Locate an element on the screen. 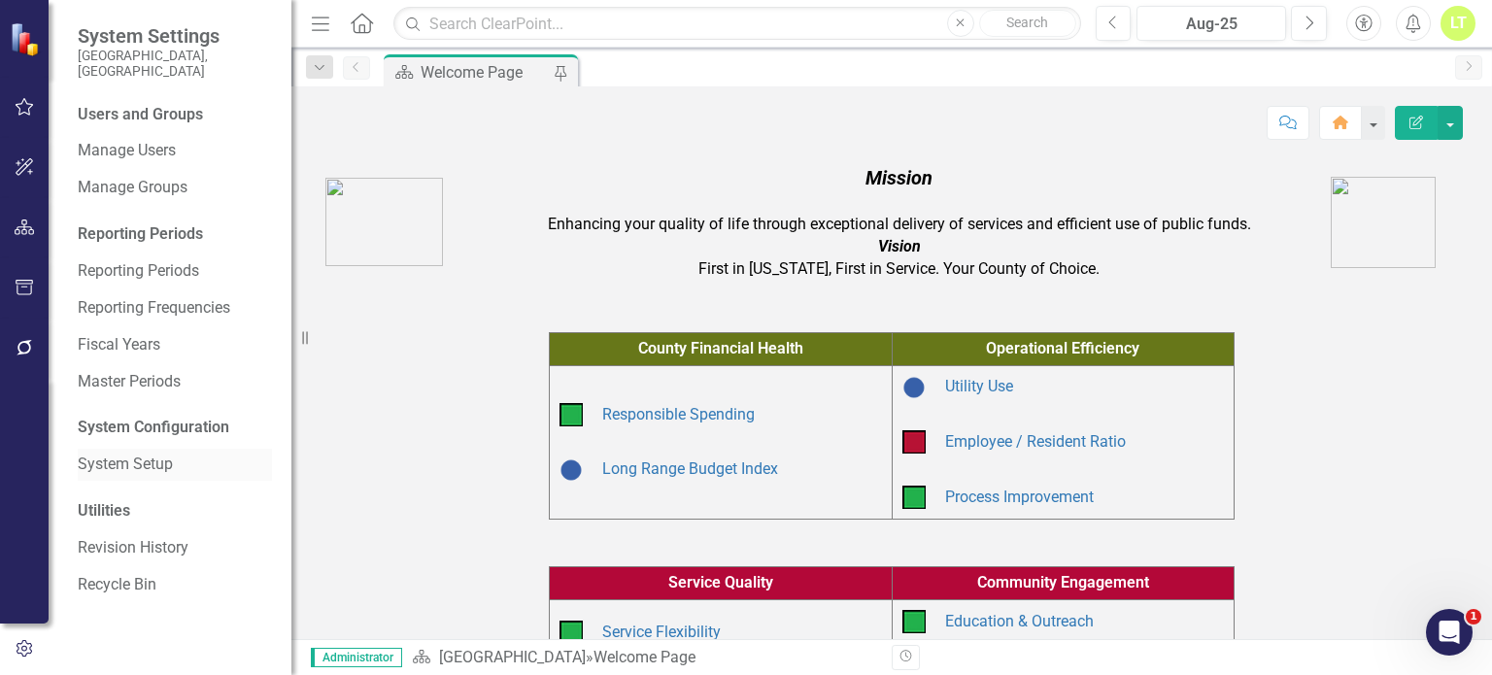  div: Aug-25 is located at coordinates (1211, 24).